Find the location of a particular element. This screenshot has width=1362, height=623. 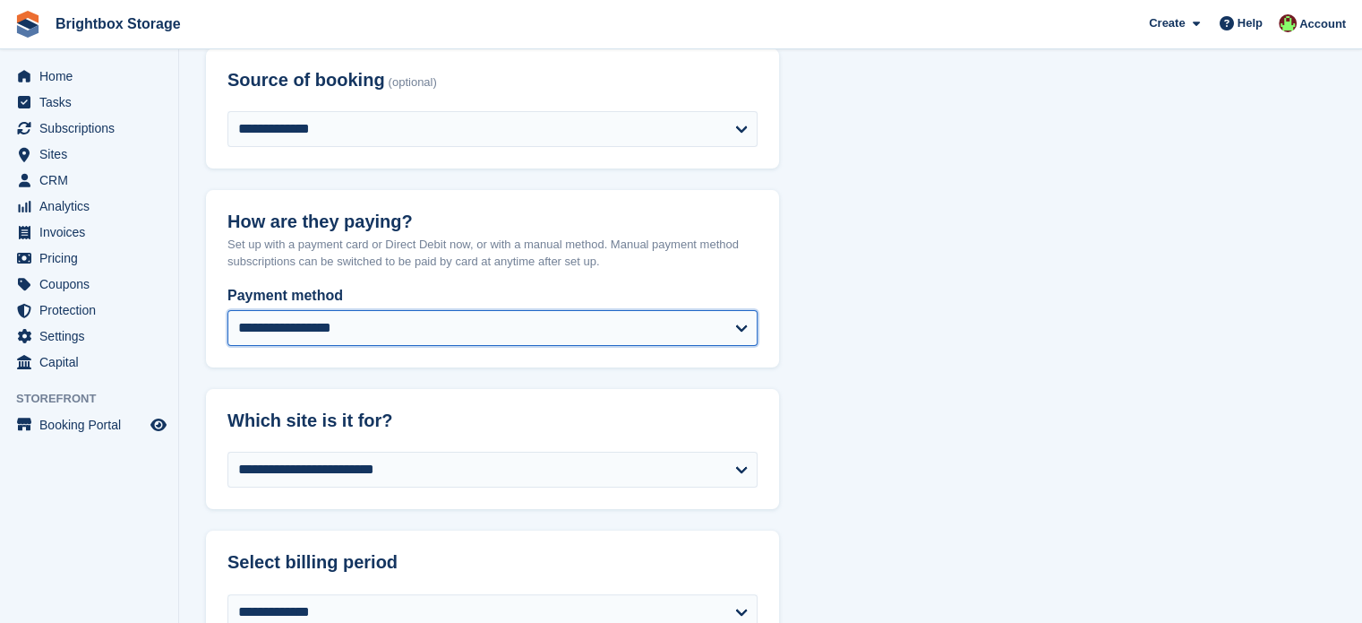

img: stora-icon-8386f47178a22dfd0bd8f6a31ec36ba5ce8667c1dd55bd0f319d3a0aa187defe.svg is located at coordinates (28, 24).